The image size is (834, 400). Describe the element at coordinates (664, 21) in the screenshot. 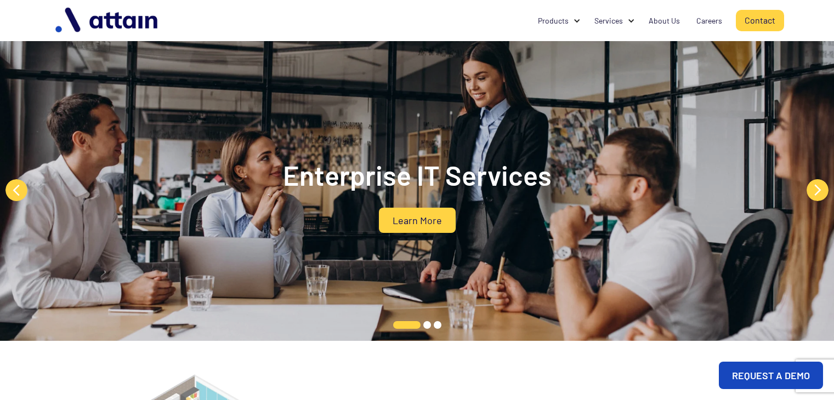

I see `div: About Us` at that location.